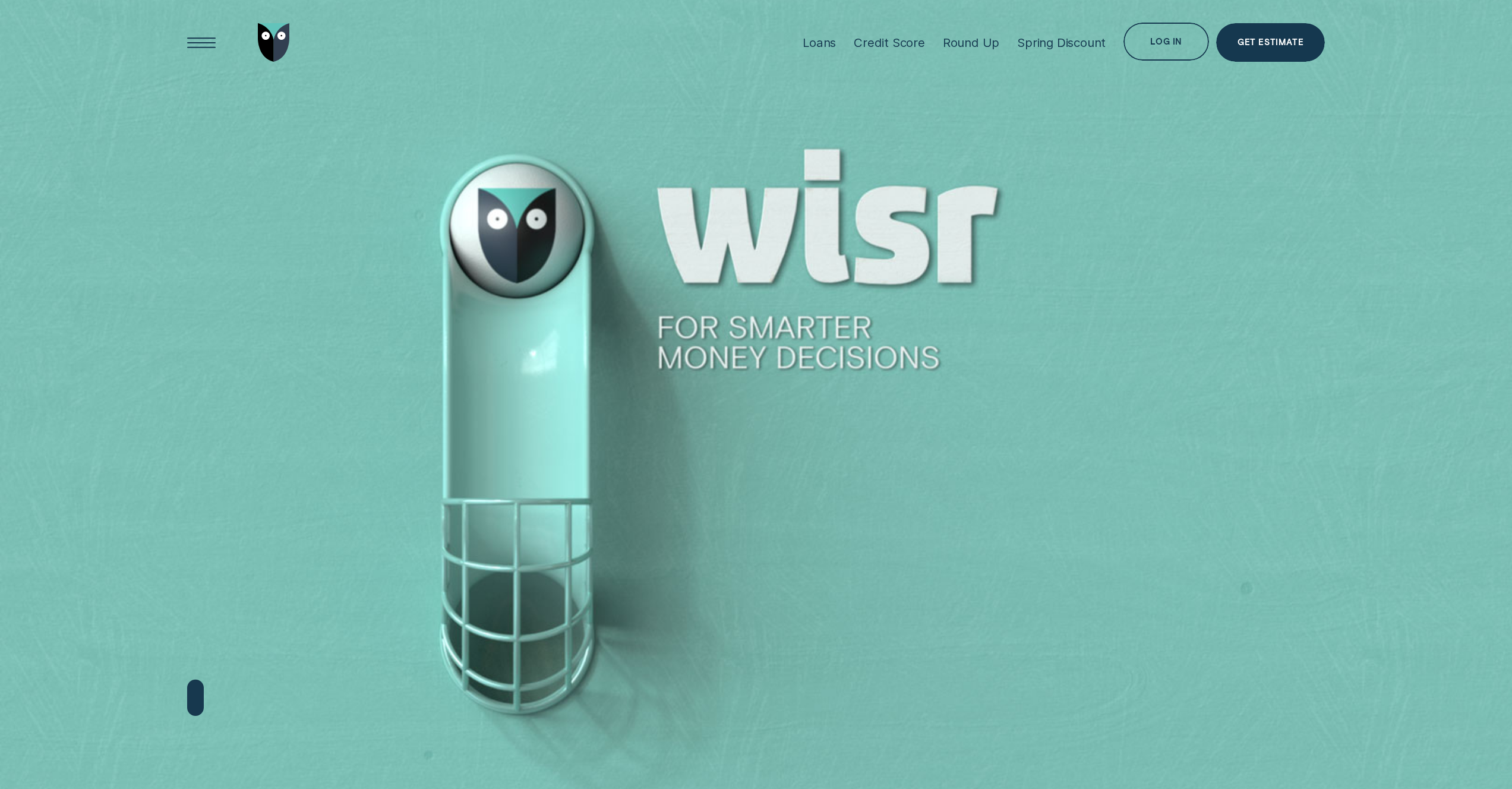  Describe the element at coordinates (201, 42) in the screenshot. I see `button: Open Menu` at that location.